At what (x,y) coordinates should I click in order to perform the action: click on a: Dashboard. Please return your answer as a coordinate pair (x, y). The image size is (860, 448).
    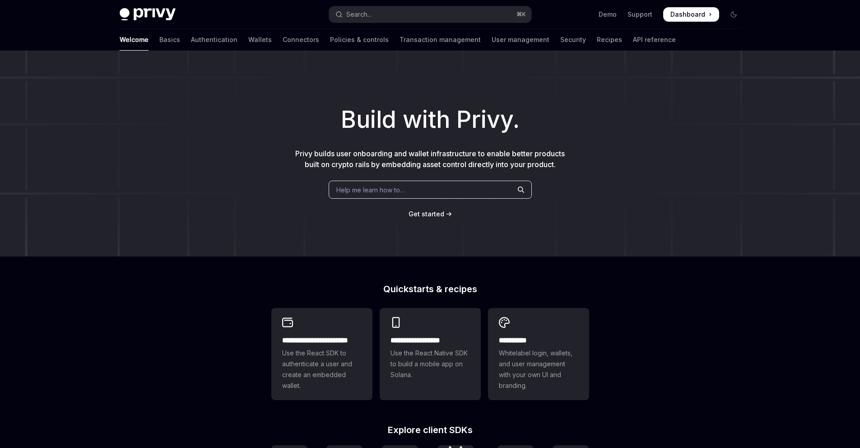
    Looking at the image, I should click on (691, 14).